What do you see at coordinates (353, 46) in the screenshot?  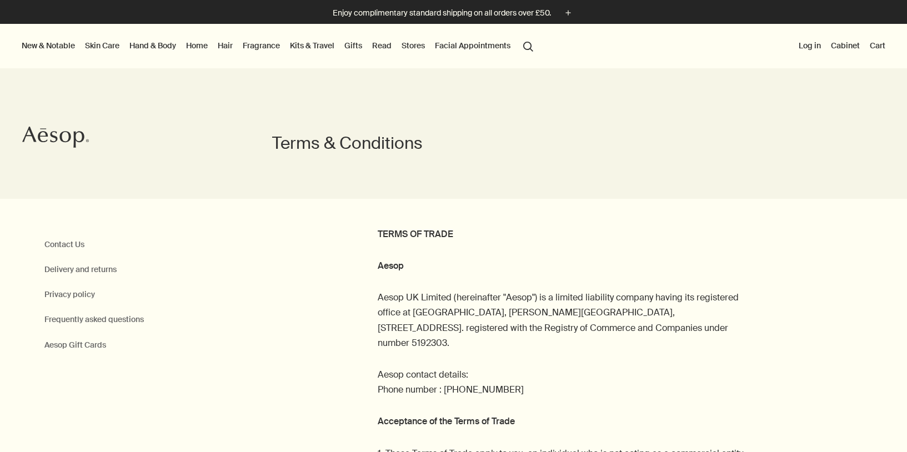 I see `a: Gifts` at bounding box center [353, 46].